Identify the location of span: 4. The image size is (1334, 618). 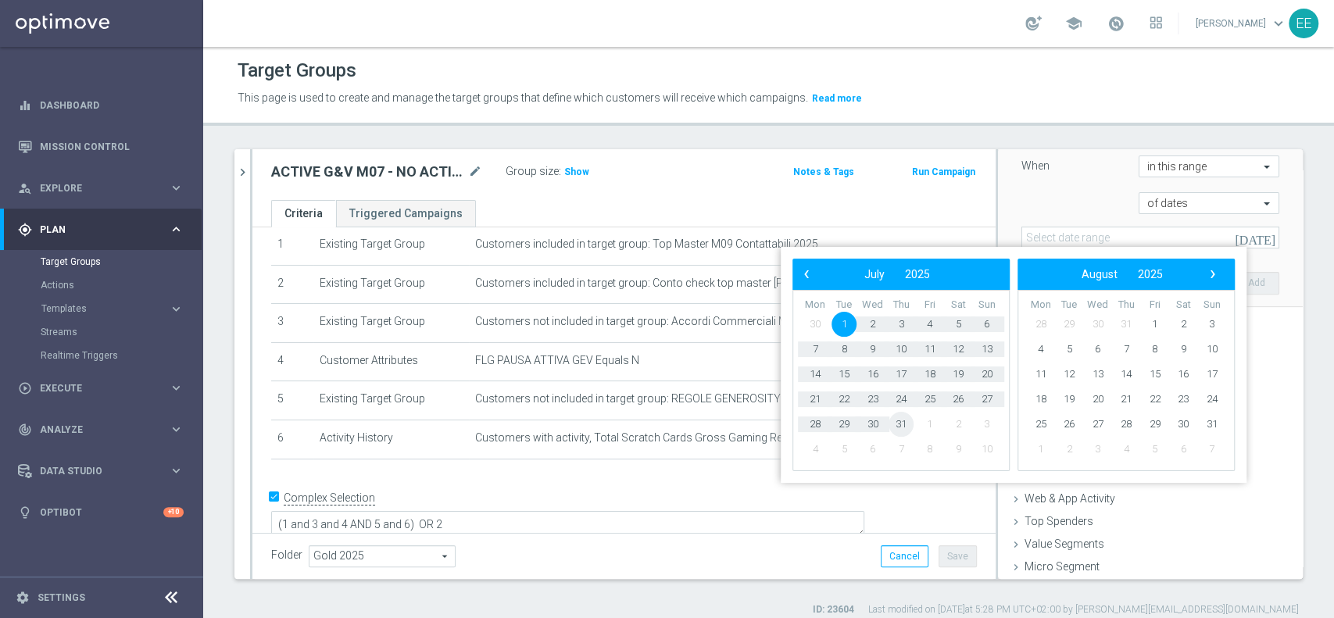
(815, 449).